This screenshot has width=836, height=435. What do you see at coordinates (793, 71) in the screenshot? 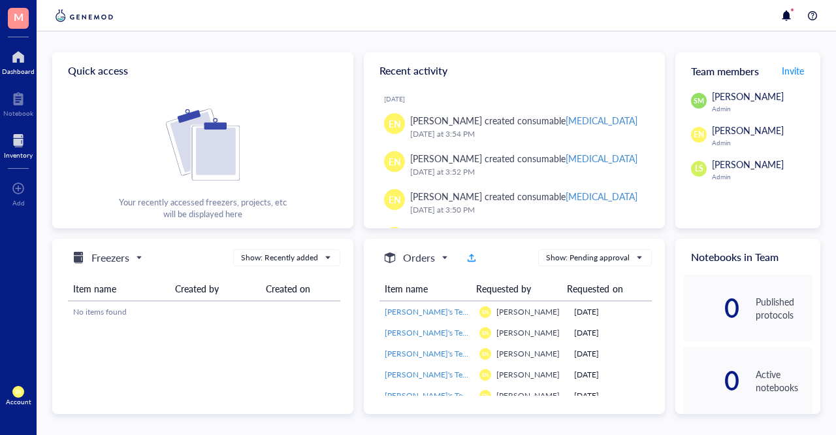
I see `button: Invite` at bounding box center [793, 71].